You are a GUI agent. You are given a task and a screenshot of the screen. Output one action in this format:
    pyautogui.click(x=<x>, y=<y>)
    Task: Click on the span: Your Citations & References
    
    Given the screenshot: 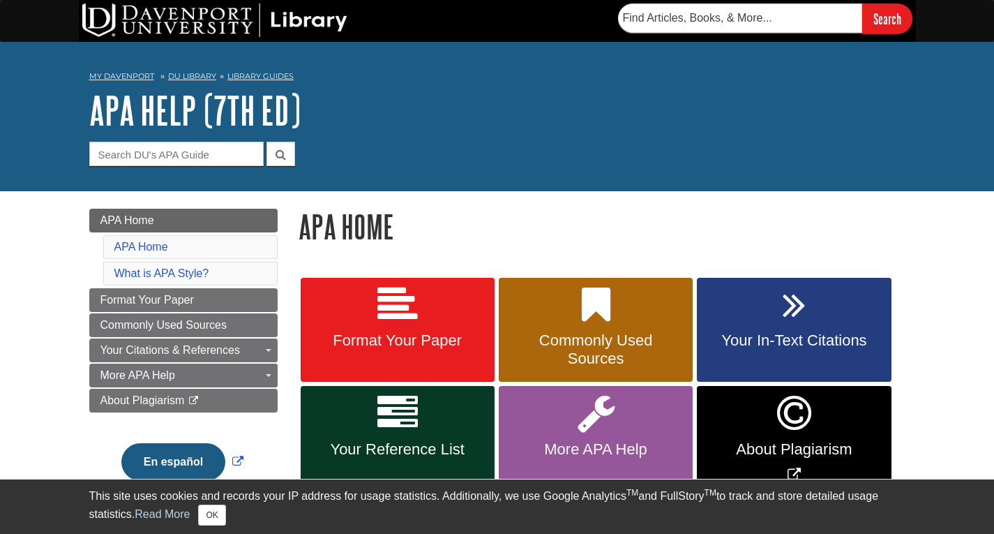 What is the action you would take?
    pyautogui.click(x=170, y=349)
    